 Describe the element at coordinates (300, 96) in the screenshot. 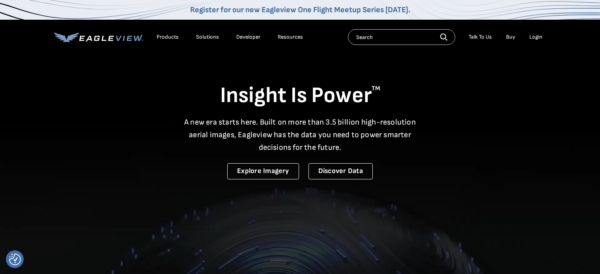

I see `h1: Insight Is Power` at that location.